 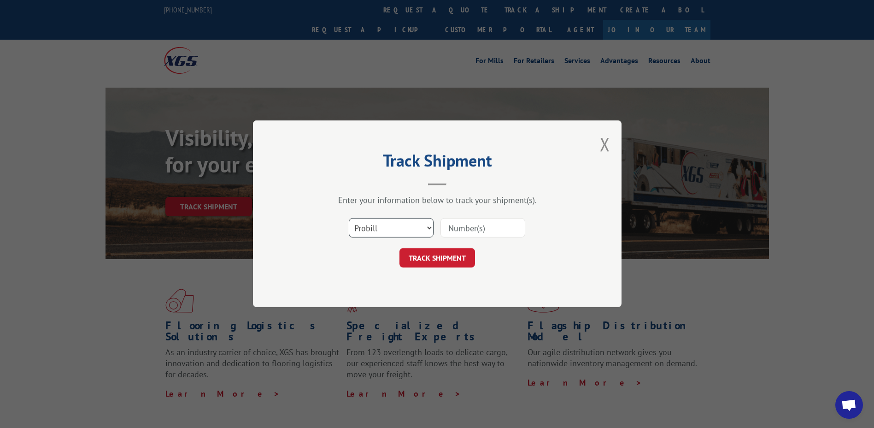 What do you see at coordinates (437, 200) in the screenshot?
I see `div: Enter your information below to track your shipment(s).` at bounding box center [437, 200].